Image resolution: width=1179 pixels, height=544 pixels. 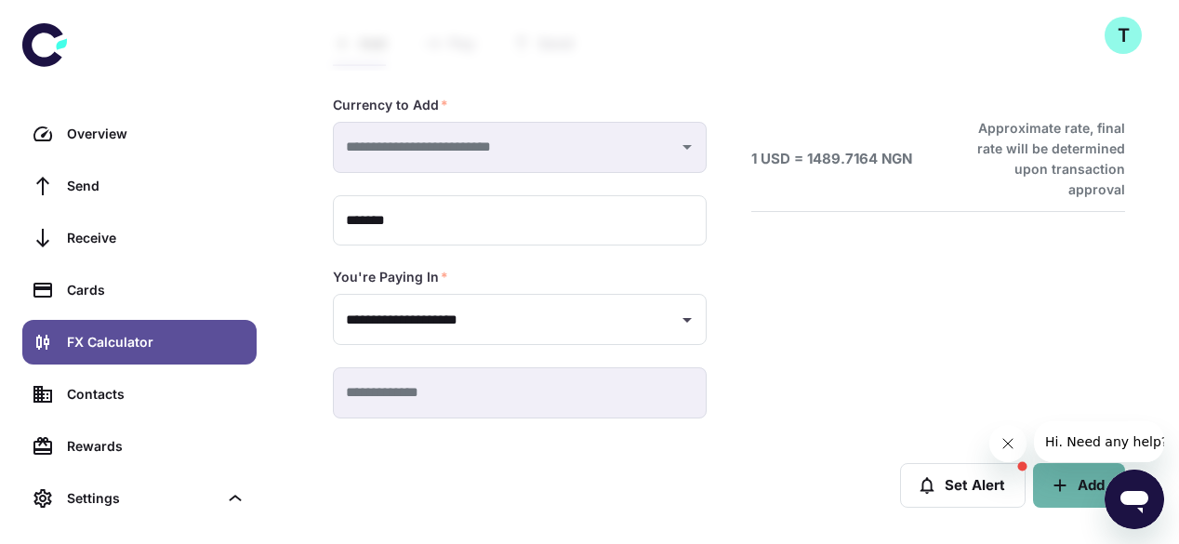 What do you see at coordinates (139, 290) in the screenshot?
I see `a: Cards` at bounding box center [139, 290].